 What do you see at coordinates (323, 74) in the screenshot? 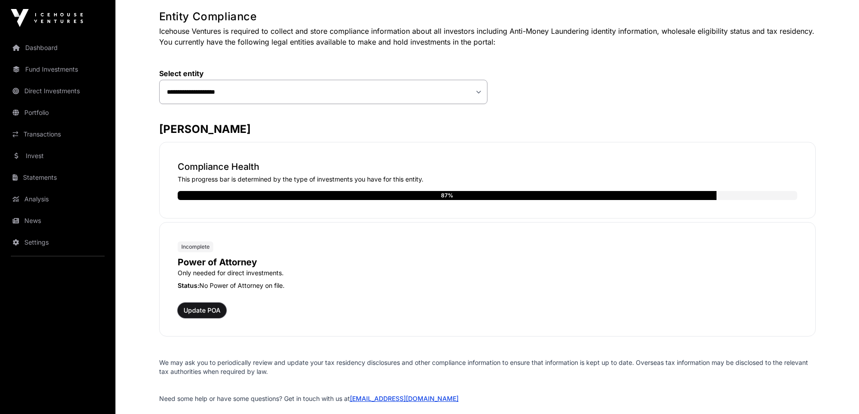
I see `label: Select entity` at bounding box center [323, 74].